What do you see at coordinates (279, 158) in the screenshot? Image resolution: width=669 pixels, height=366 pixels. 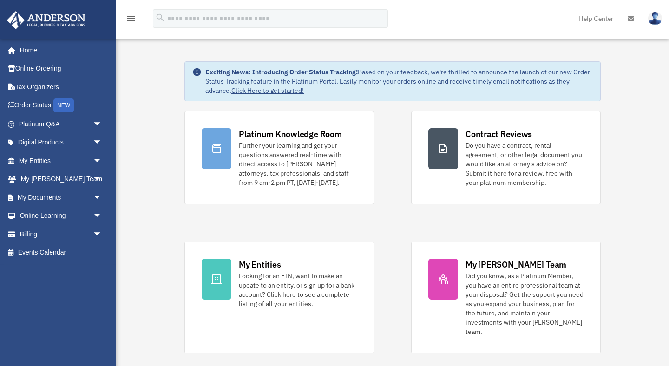 I see `a: Platinum Knowledge Room Further your learning and get your questions answered real-time with dire...` at bounding box center [279, 158].